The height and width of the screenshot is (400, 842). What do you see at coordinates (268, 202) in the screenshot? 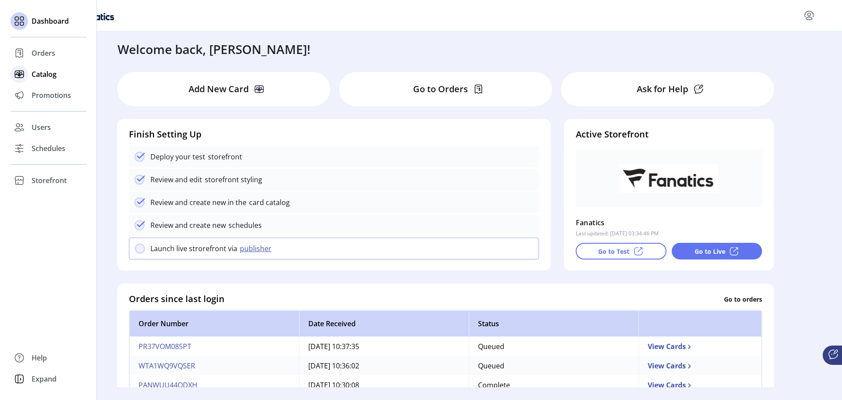
I see `p: card catalog` at bounding box center [268, 202].